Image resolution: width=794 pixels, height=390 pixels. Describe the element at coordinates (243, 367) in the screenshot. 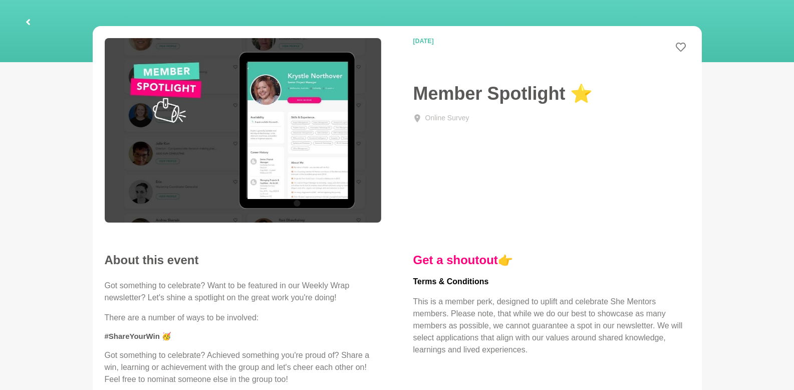

I see `p: Got something to celebrate? Achieved something you're proud of? Share a win, learning or achievem...` at that location.